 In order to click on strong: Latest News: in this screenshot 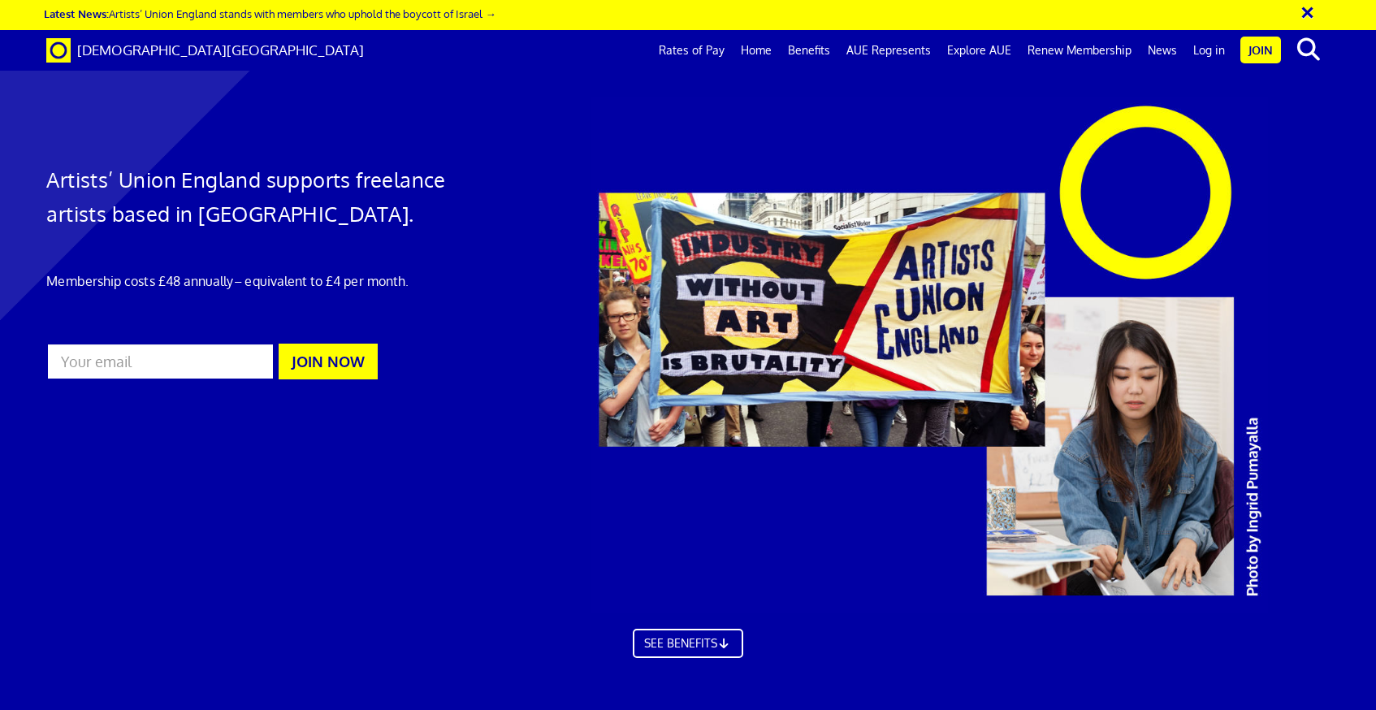, I will do `click(76, 13)`.